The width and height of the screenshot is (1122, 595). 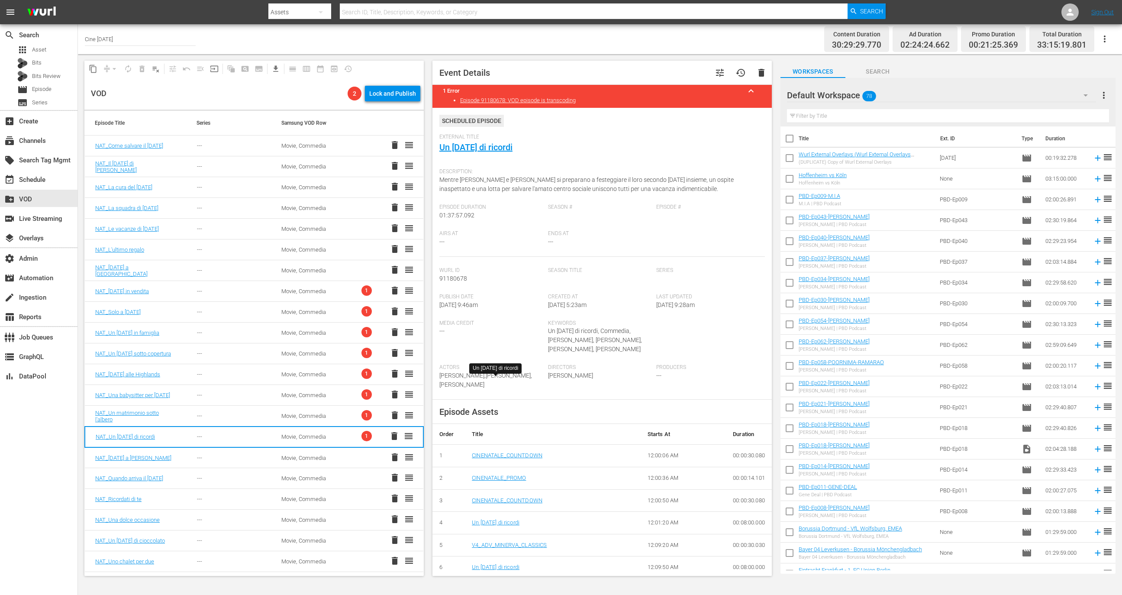 I want to click on td: PBD-Ep037, so click(x=977, y=262).